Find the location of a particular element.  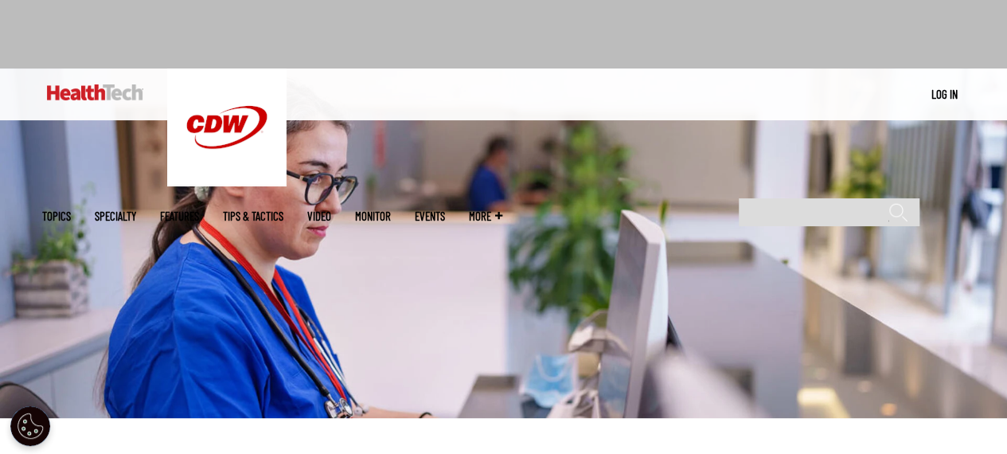

button: Open Preferences is located at coordinates (30, 426).